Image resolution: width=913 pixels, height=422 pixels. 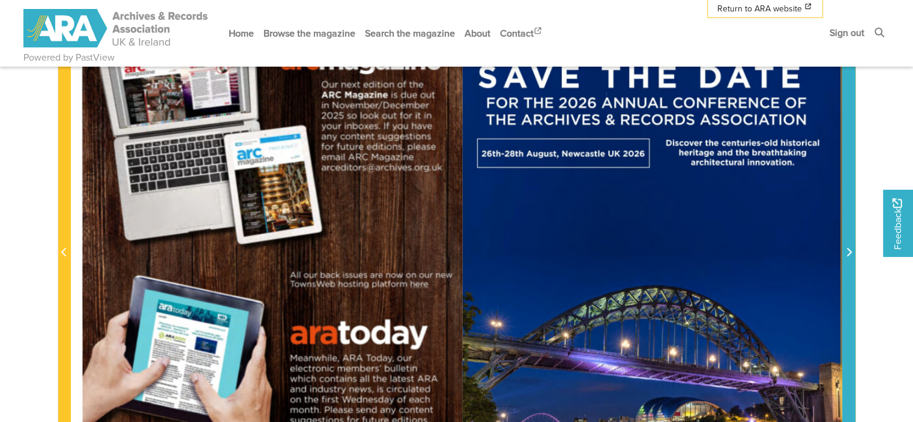 What do you see at coordinates (241, 33) in the screenshot?
I see `a: Home` at bounding box center [241, 33].